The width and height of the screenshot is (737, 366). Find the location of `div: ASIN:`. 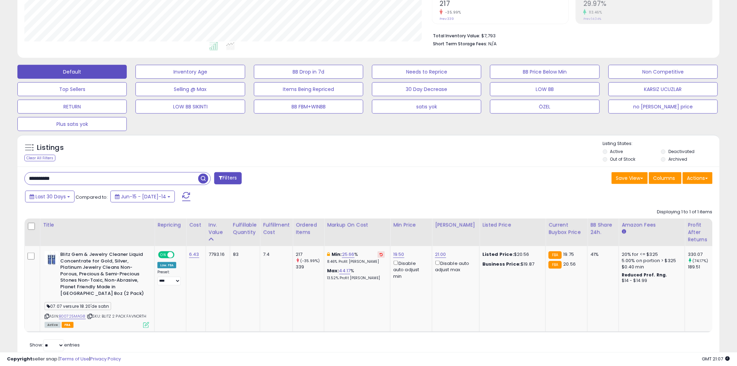

div: ASIN: is located at coordinates (97, 289).